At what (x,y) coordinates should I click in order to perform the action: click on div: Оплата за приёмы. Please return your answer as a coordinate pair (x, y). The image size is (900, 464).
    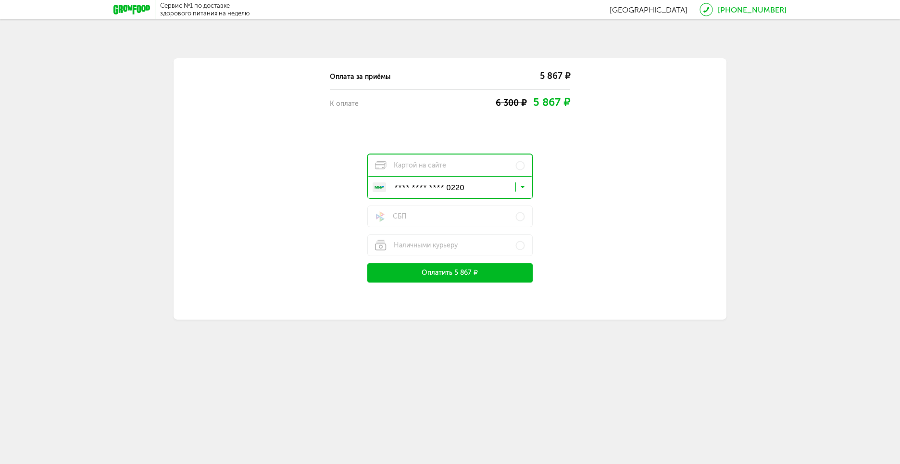
    Looking at the image, I should click on (414, 77).